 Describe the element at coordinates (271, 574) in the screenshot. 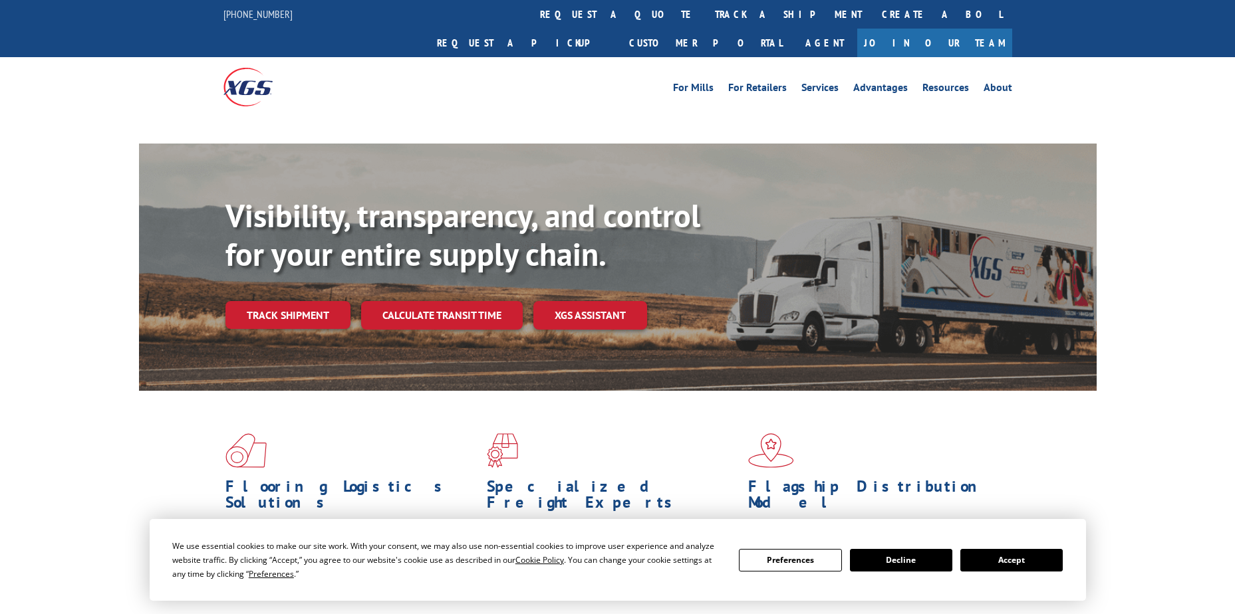

I see `span: Preferences` at that location.